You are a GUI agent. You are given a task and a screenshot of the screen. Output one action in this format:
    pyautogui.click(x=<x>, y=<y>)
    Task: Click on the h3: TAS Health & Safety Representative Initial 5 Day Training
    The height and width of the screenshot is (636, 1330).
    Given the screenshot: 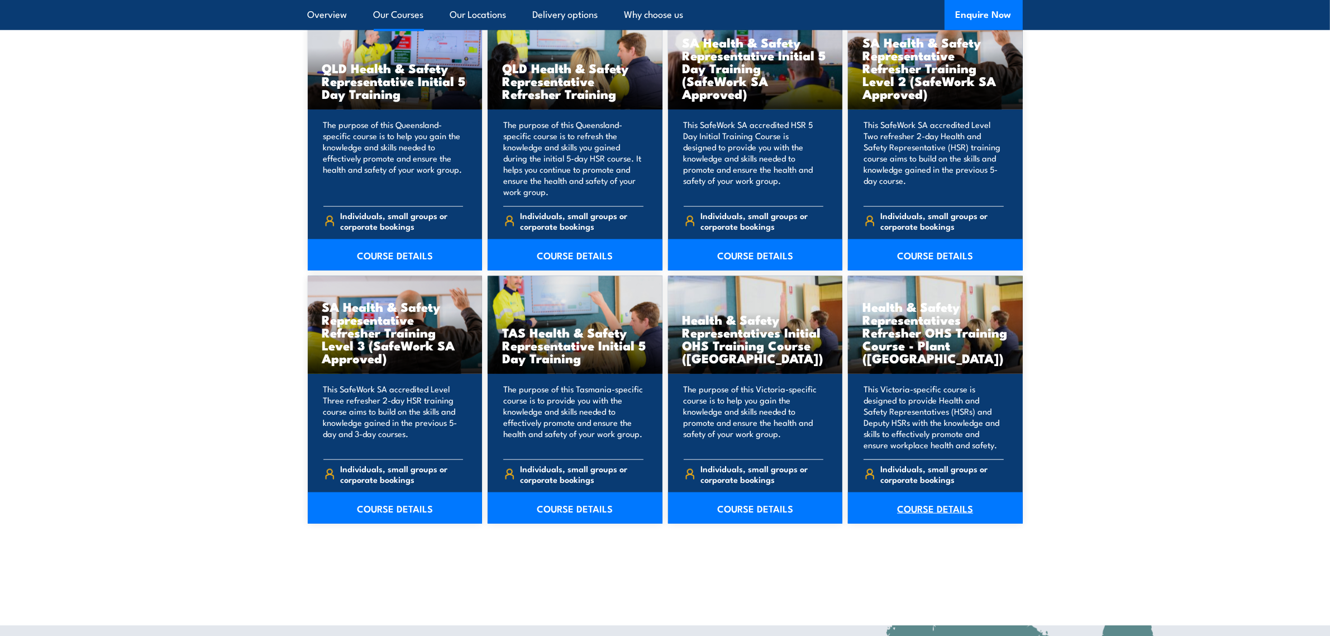 What is the action you would take?
    pyautogui.click(x=575, y=345)
    